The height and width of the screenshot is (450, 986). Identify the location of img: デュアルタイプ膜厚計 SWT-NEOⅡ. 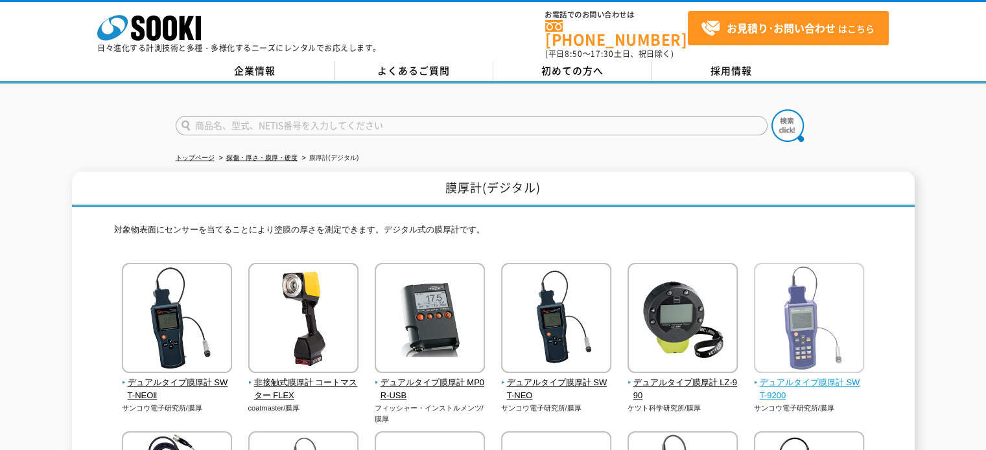
(177, 320).